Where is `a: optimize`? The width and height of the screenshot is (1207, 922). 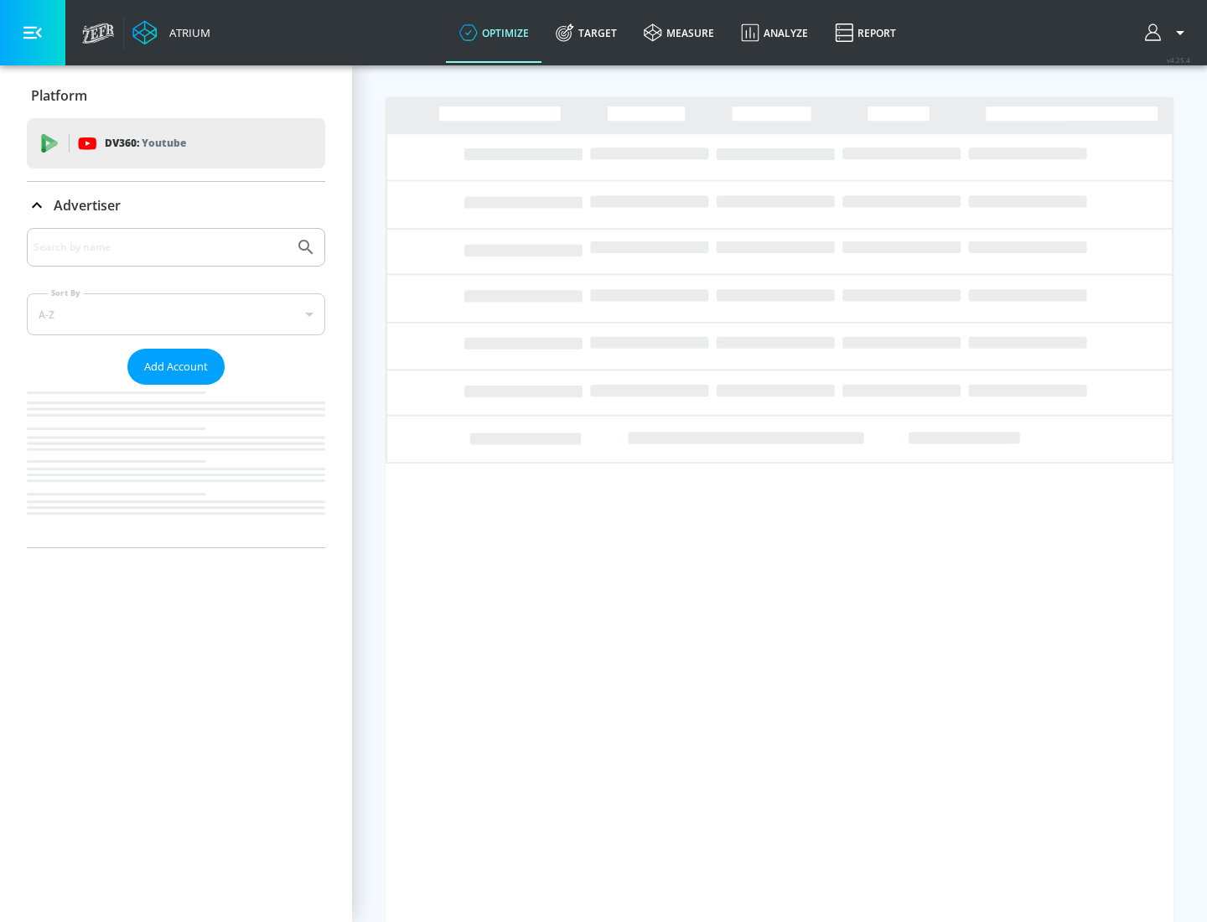
a: optimize is located at coordinates (494, 33).